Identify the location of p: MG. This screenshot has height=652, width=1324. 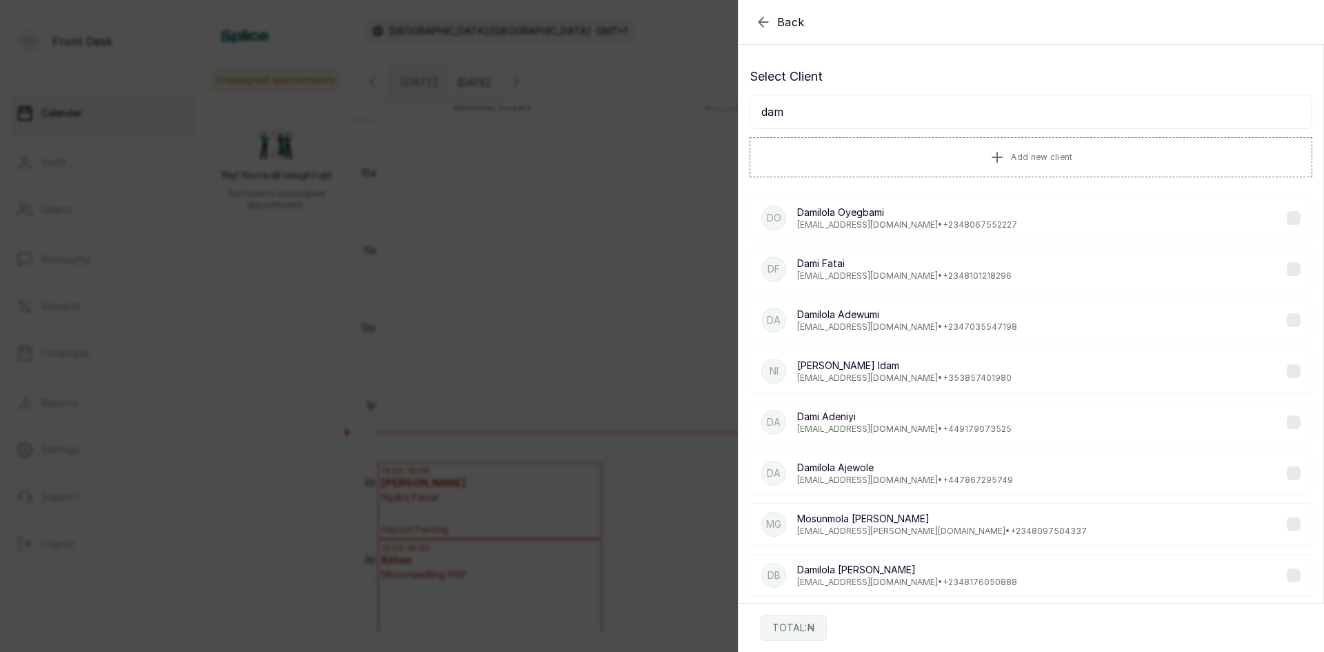
(774, 524).